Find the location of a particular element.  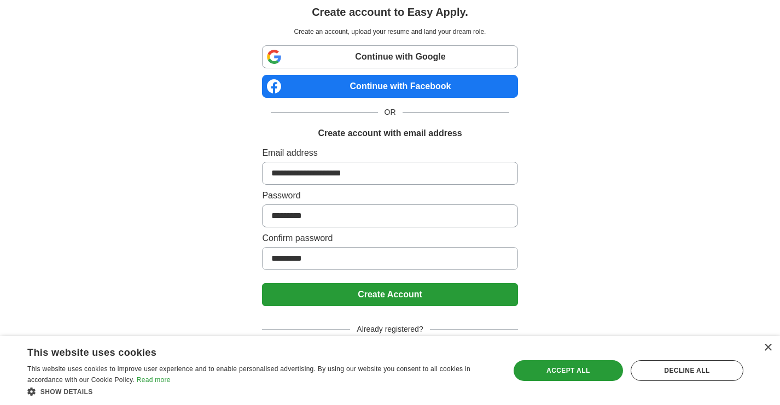

a: Read more, opens a new window is located at coordinates (154, 380).